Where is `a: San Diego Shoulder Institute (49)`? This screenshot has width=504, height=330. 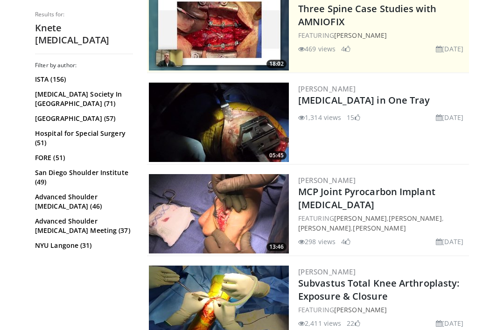 a: San Diego Shoulder Institute (49) is located at coordinates (83, 177).